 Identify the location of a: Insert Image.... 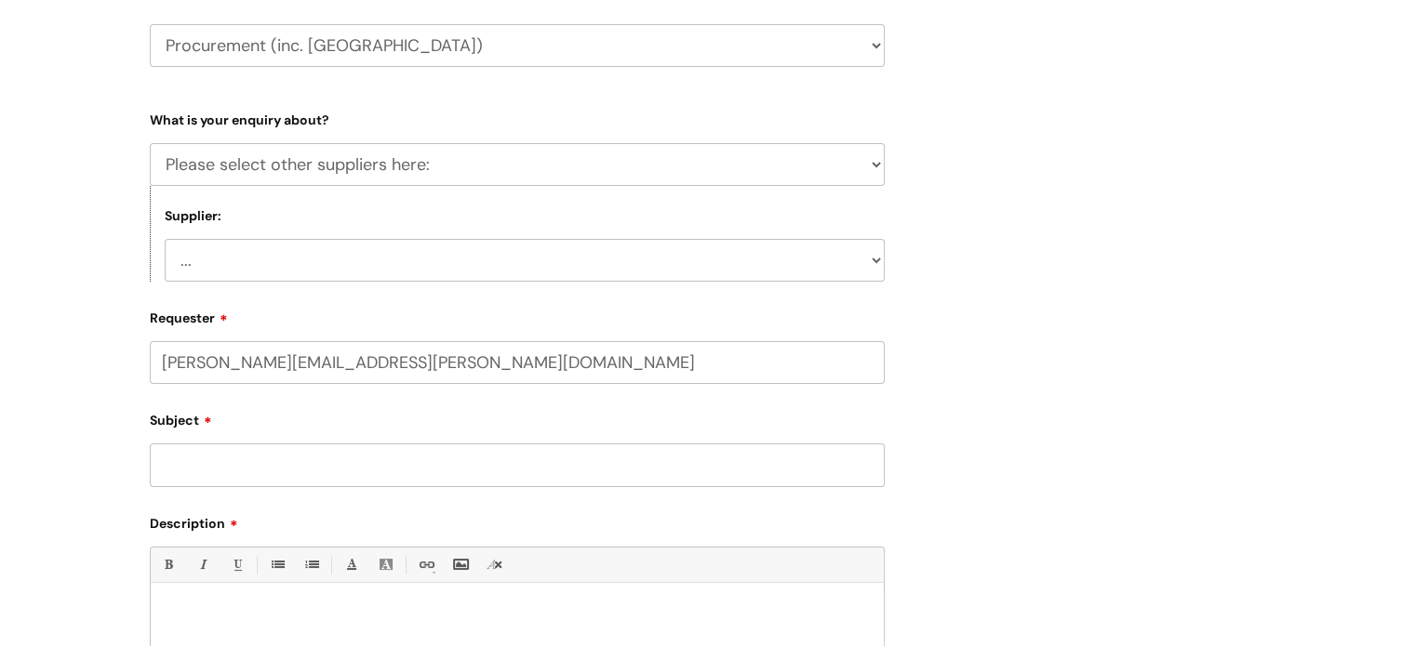
(459, 565).